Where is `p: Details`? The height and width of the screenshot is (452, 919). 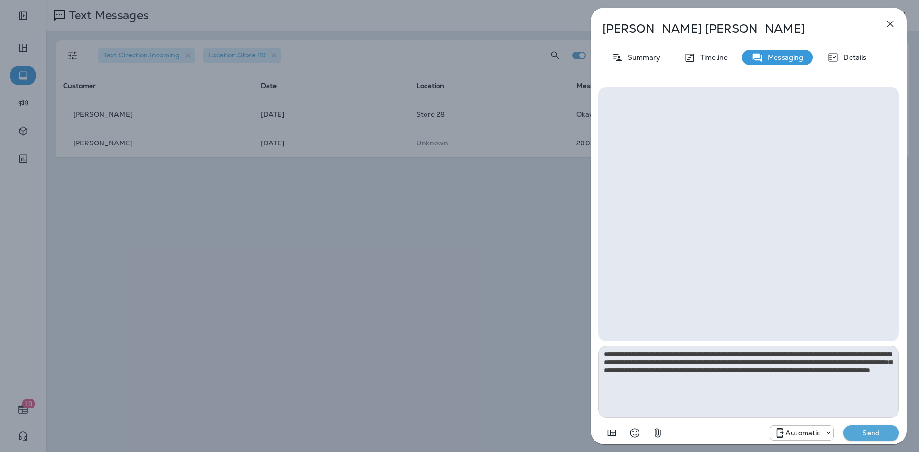 p: Details is located at coordinates (853, 57).